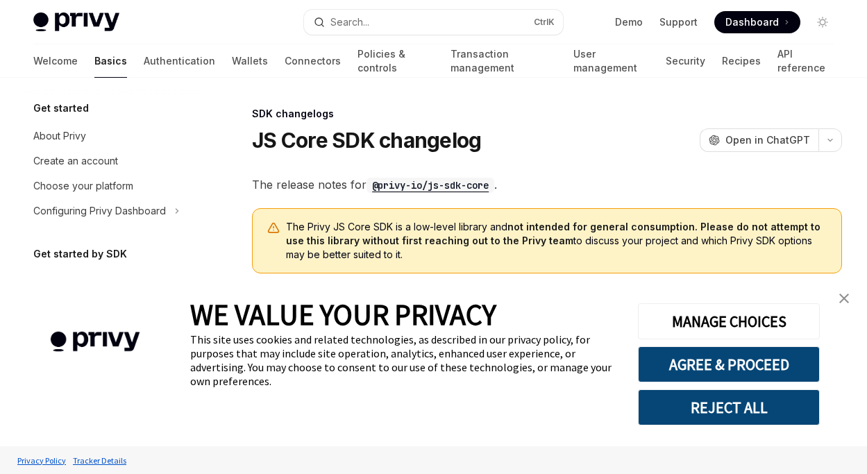 The width and height of the screenshot is (867, 474). I want to click on span: Open in ChatGPT, so click(768, 140).